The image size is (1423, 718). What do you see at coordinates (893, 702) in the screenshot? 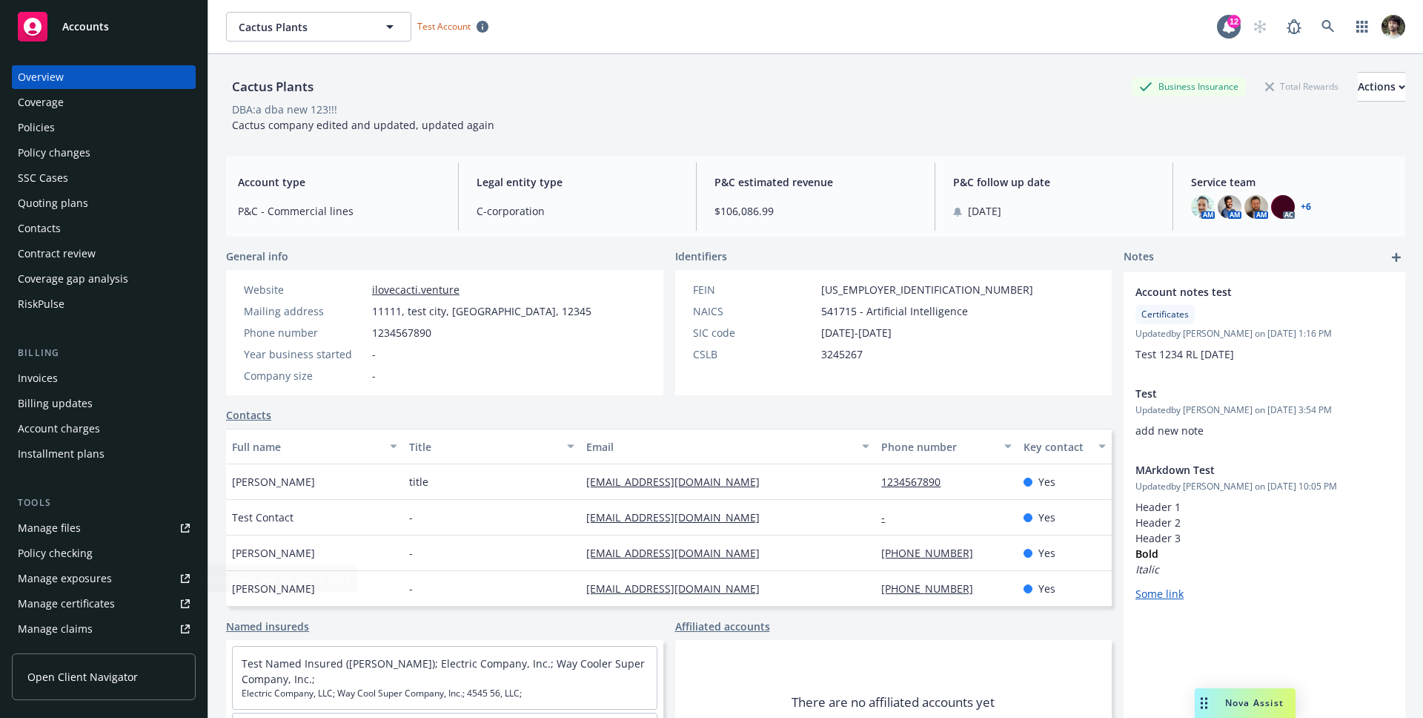
I see `span: There are no affiliated accounts yet` at bounding box center [893, 702].